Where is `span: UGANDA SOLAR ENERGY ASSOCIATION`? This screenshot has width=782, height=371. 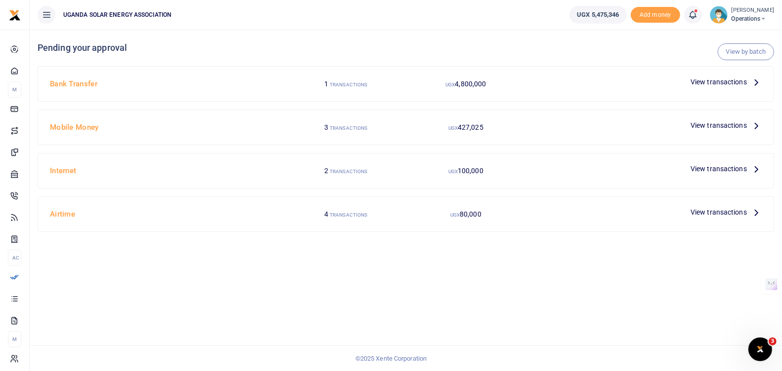
span: UGANDA SOLAR ENERGY ASSOCIATION is located at coordinates (117, 15).